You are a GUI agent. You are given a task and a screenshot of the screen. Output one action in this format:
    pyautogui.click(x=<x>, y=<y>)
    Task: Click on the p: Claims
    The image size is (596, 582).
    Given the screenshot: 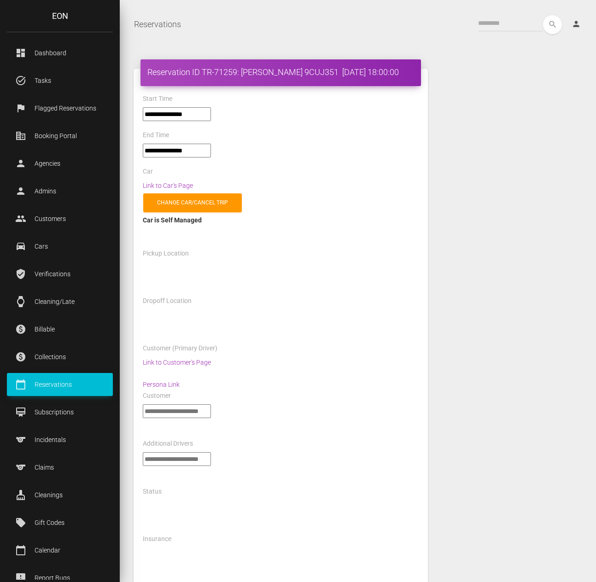 What is the action you would take?
    pyautogui.click(x=60, y=467)
    